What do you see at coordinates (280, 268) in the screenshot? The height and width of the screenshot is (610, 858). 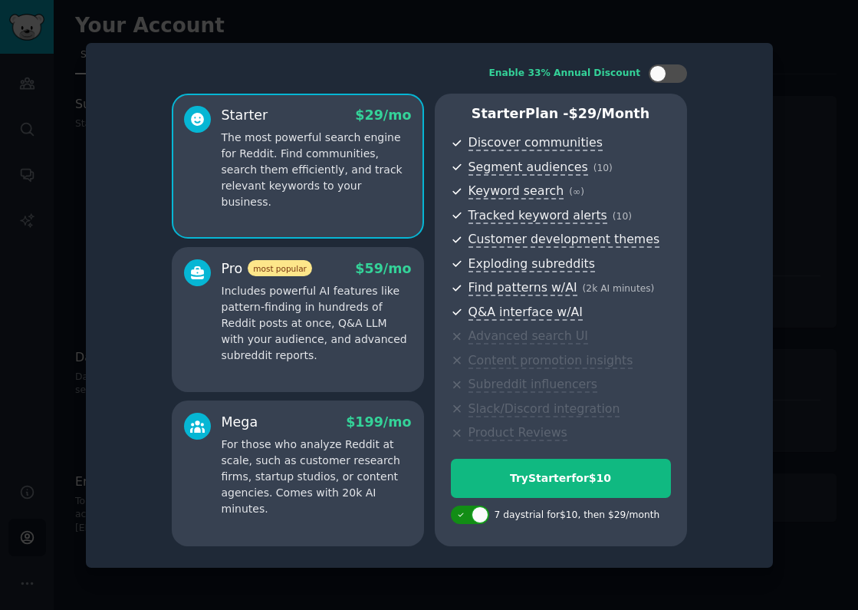 I see `span: most popular` at bounding box center [280, 268].